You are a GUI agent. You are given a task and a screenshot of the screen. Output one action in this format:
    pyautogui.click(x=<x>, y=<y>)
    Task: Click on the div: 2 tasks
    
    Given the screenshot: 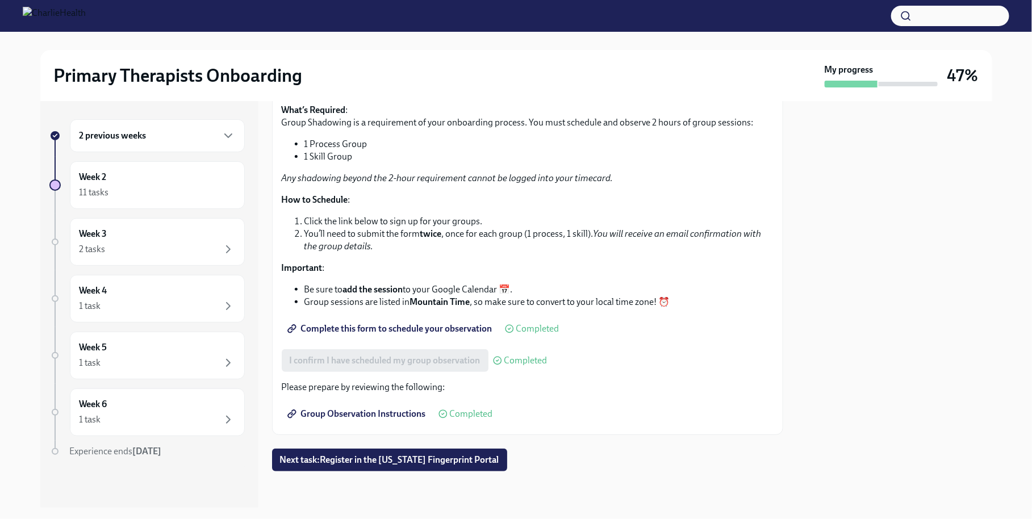 What is the action you would take?
    pyautogui.click(x=93, y=249)
    